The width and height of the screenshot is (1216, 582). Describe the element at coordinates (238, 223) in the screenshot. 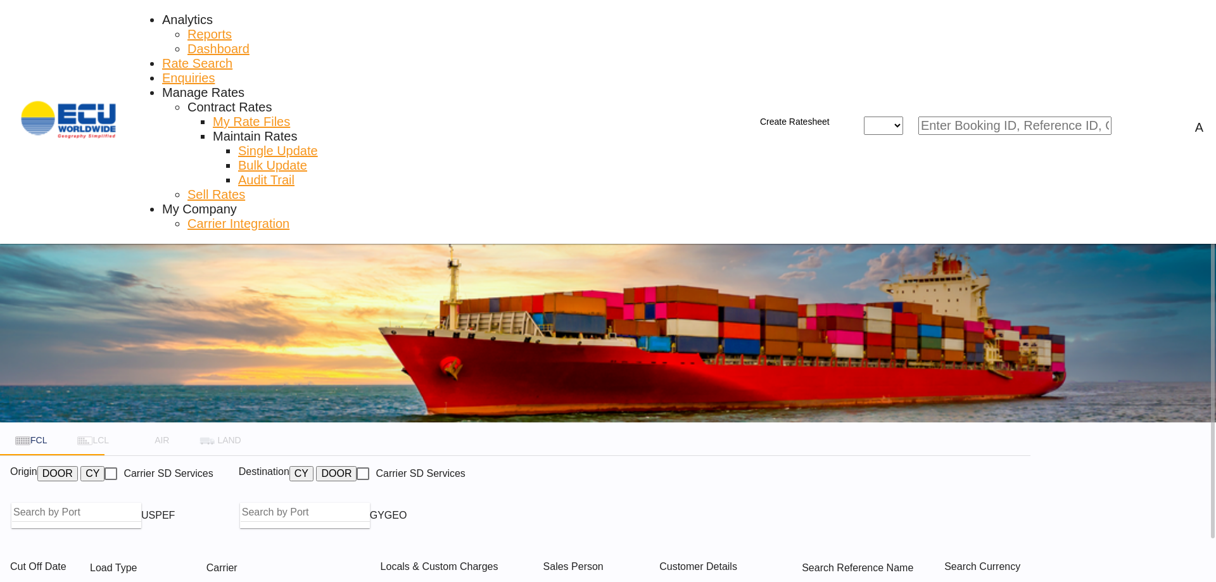

I see `a: Carrier Integration` at that location.